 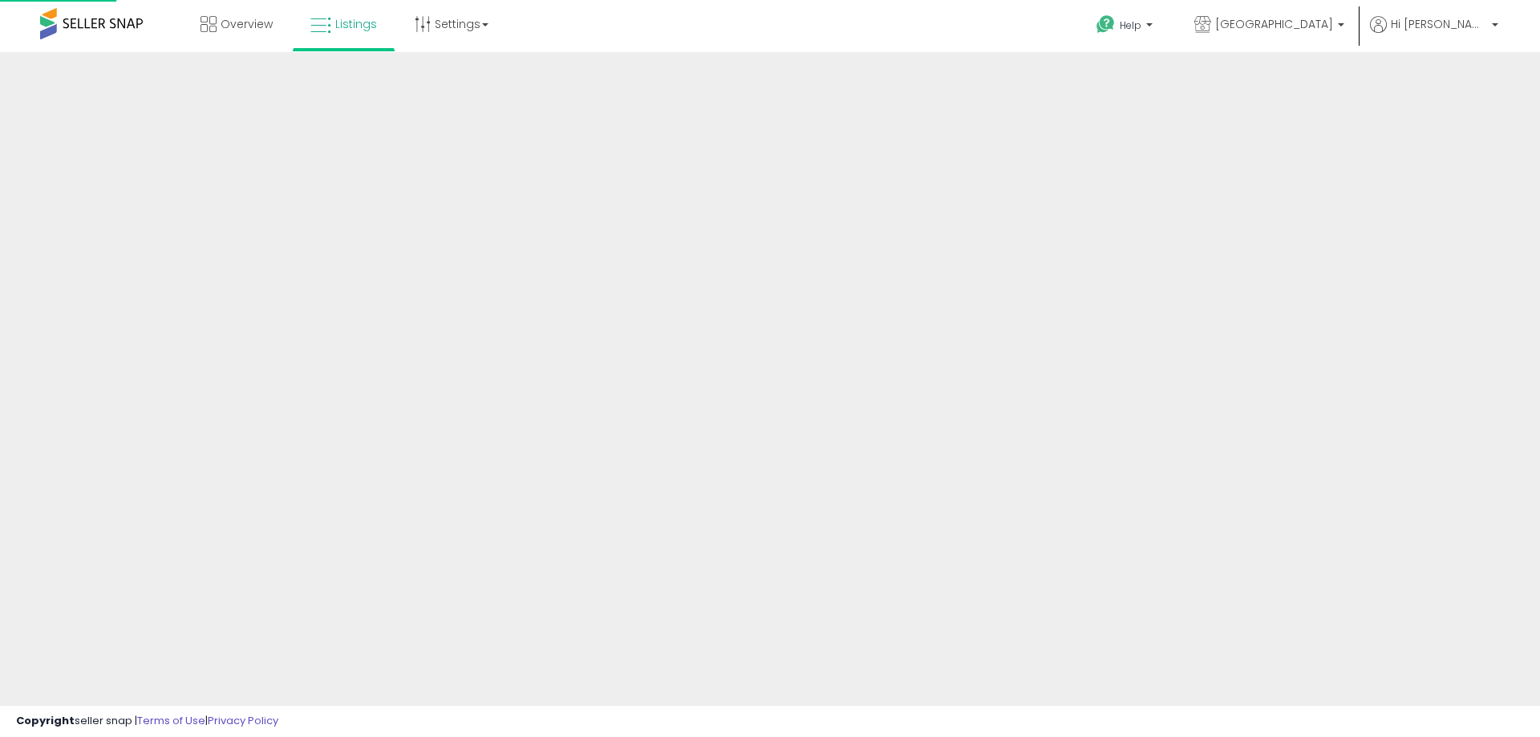 What do you see at coordinates (1126, 27) in the screenshot?
I see `a: Help` at bounding box center [1126, 27].